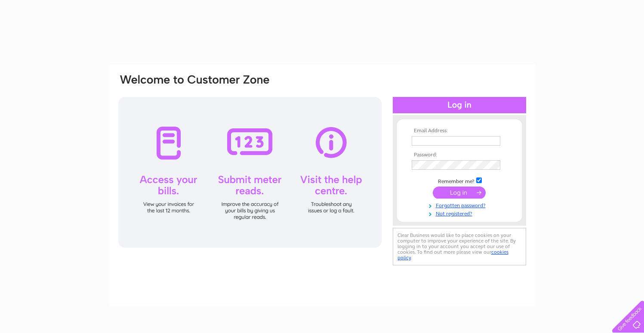 This screenshot has width=644, height=333. What do you see at coordinates (460, 155) in the screenshot?
I see `th: Password:` at bounding box center [460, 155].